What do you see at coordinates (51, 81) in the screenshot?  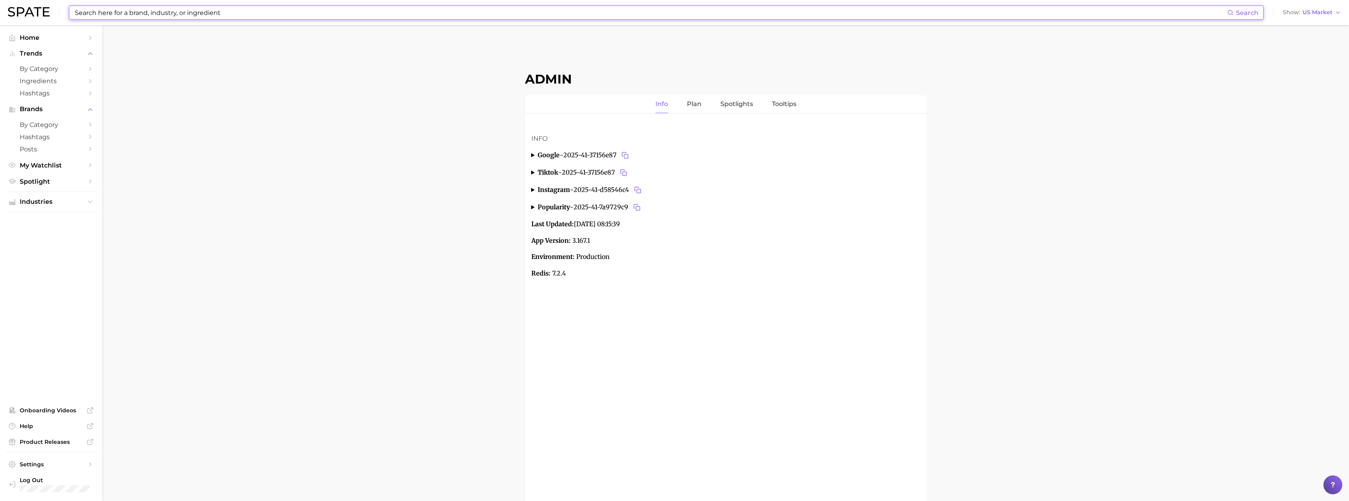 I see `span: Ingredients` at bounding box center [51, 81].